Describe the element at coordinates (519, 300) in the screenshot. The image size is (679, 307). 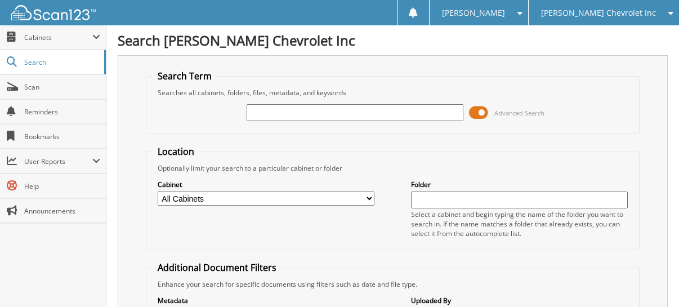
I see `label: Uploaded By` at that location.